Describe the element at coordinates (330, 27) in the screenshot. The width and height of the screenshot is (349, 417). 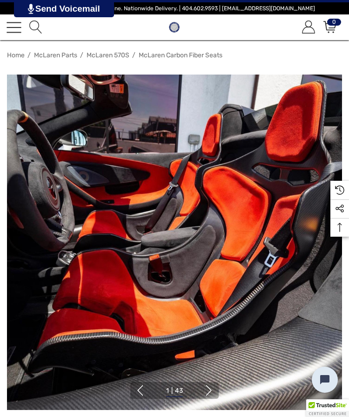
I see `svg: Review Your Cart` at that location.